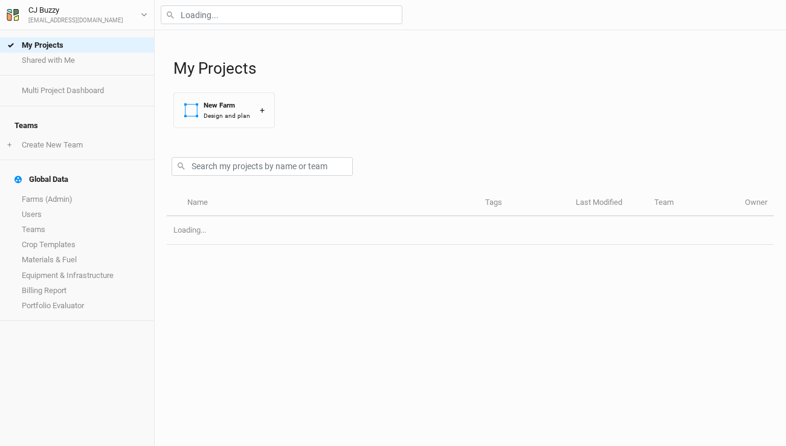  Describe the element at coordinates (41, 179) in the screenshot. I see `div: Global Data` at that location.